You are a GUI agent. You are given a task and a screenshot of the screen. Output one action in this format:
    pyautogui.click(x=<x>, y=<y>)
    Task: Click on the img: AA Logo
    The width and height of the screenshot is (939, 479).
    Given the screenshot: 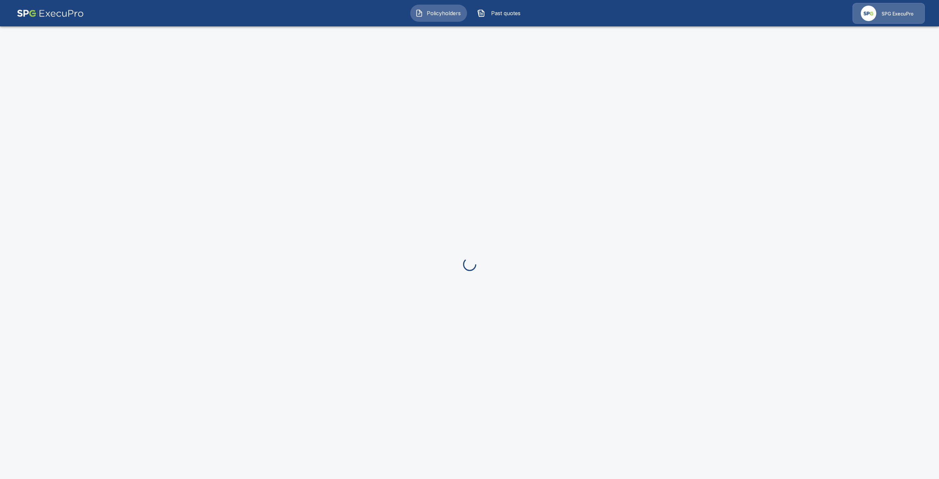 What is the action you would take?
    pyautogui.click(x=50, y=13)
    